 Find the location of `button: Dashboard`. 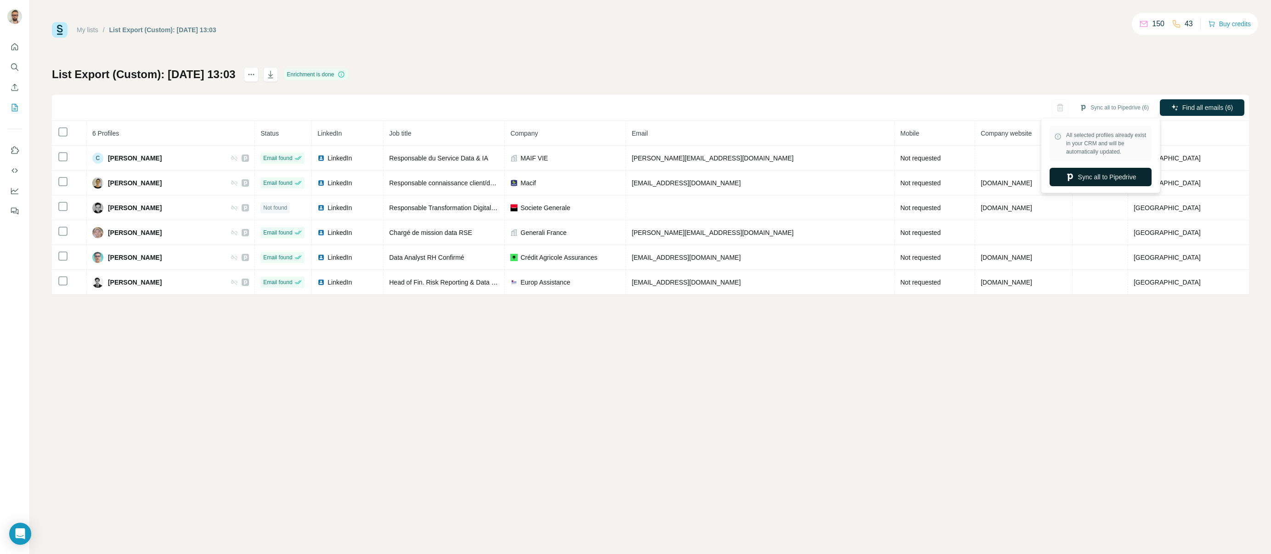

button: Dashboard is located at coordinates (15, 191).